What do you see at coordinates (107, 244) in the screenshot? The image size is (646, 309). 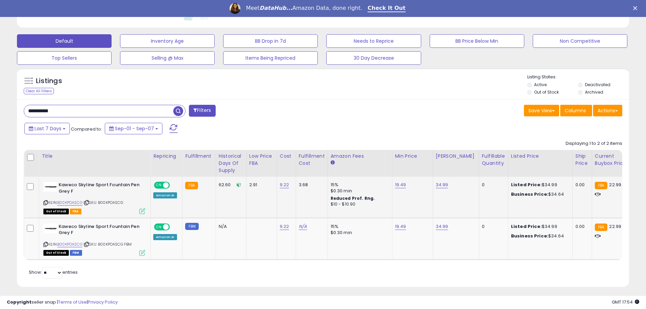 I see `span: | SKU: B00KPOASCG FBM` at bounding box center [107, 244].